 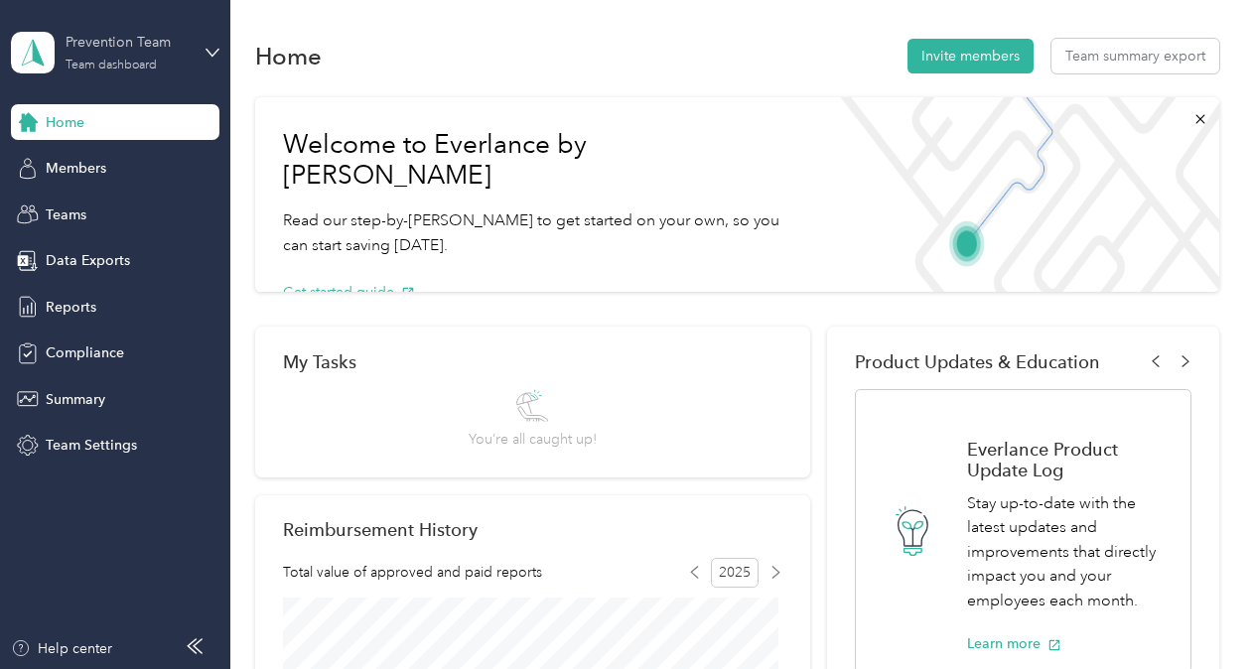 What do you see at coordinates (288, 56) in the screenshot?
I see `h1: Home` at bounding box center [288, 56].